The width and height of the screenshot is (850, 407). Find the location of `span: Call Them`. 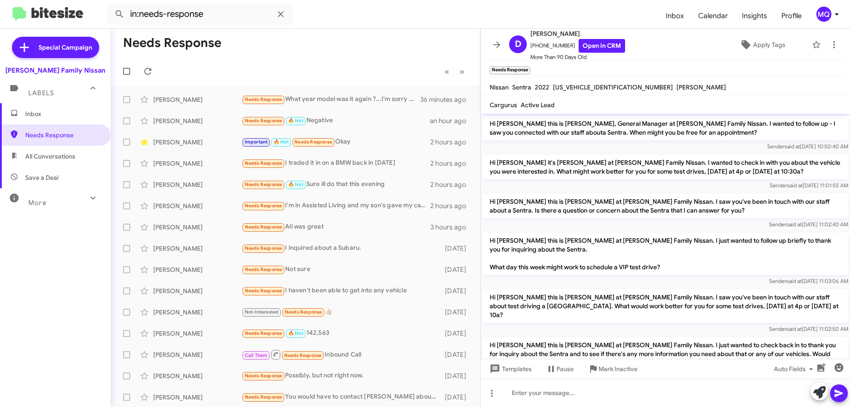

span: Call Them is located at coordinates (256, 355).